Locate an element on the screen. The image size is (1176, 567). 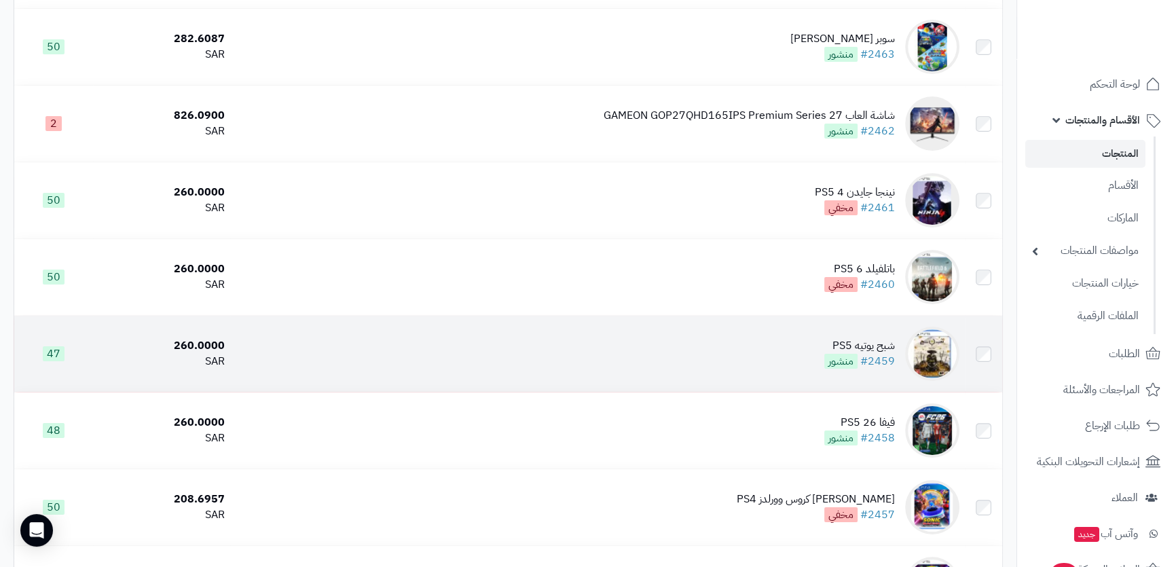
a: #2460 is located at coordinates (877, 285).